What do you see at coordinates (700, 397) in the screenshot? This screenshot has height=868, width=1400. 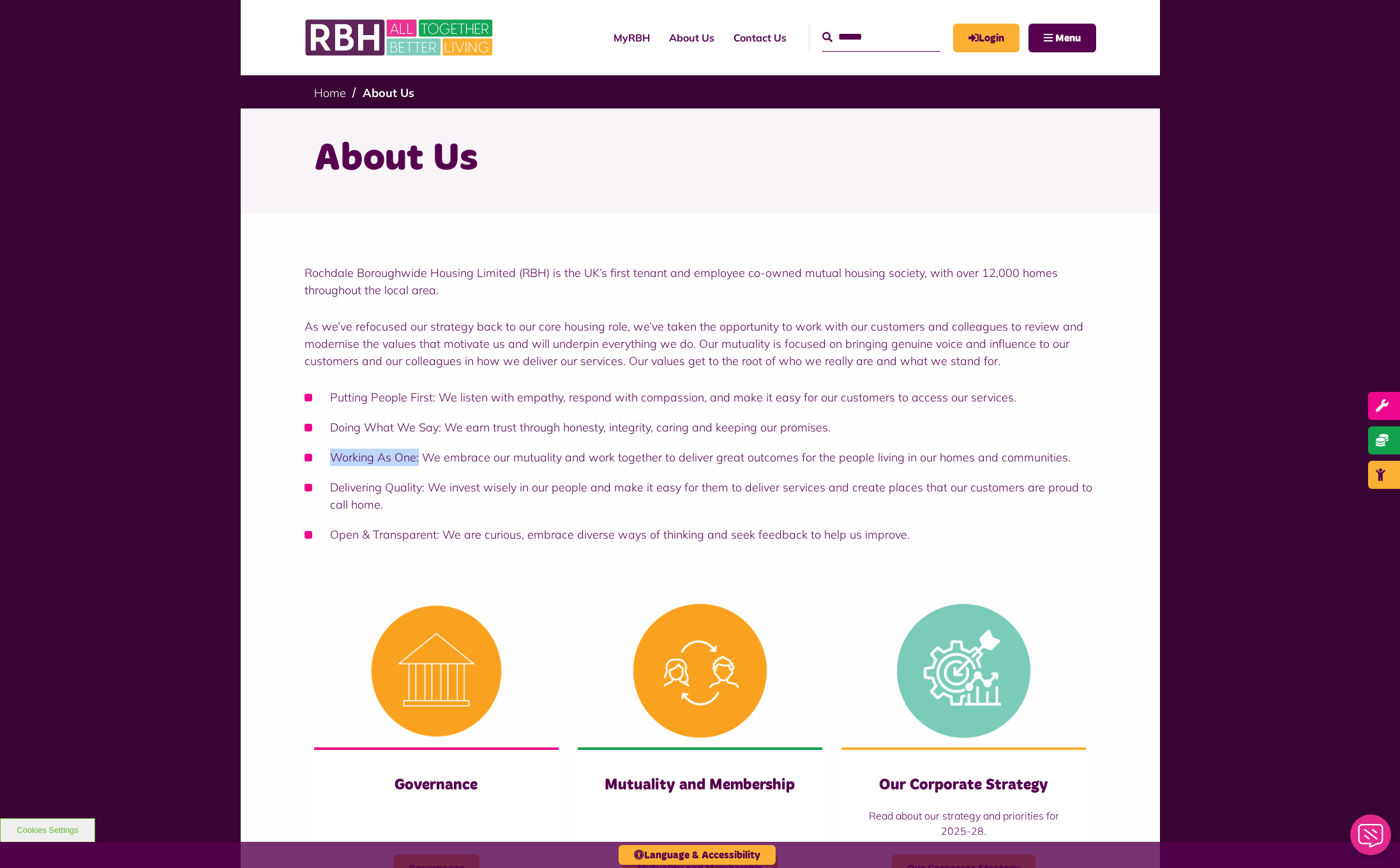 I see `li: Putting People First: We listen with empathy, respond with compassion, and make it easy for our c...` at bounding box center [700, 397].